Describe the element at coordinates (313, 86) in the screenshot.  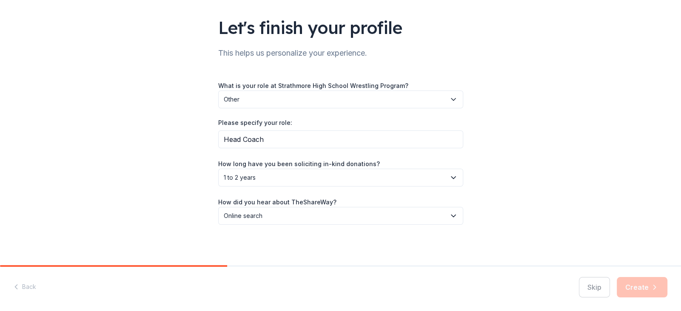
I see `label: What is your role at Strathmore High School Wrestling Program?` at that location.